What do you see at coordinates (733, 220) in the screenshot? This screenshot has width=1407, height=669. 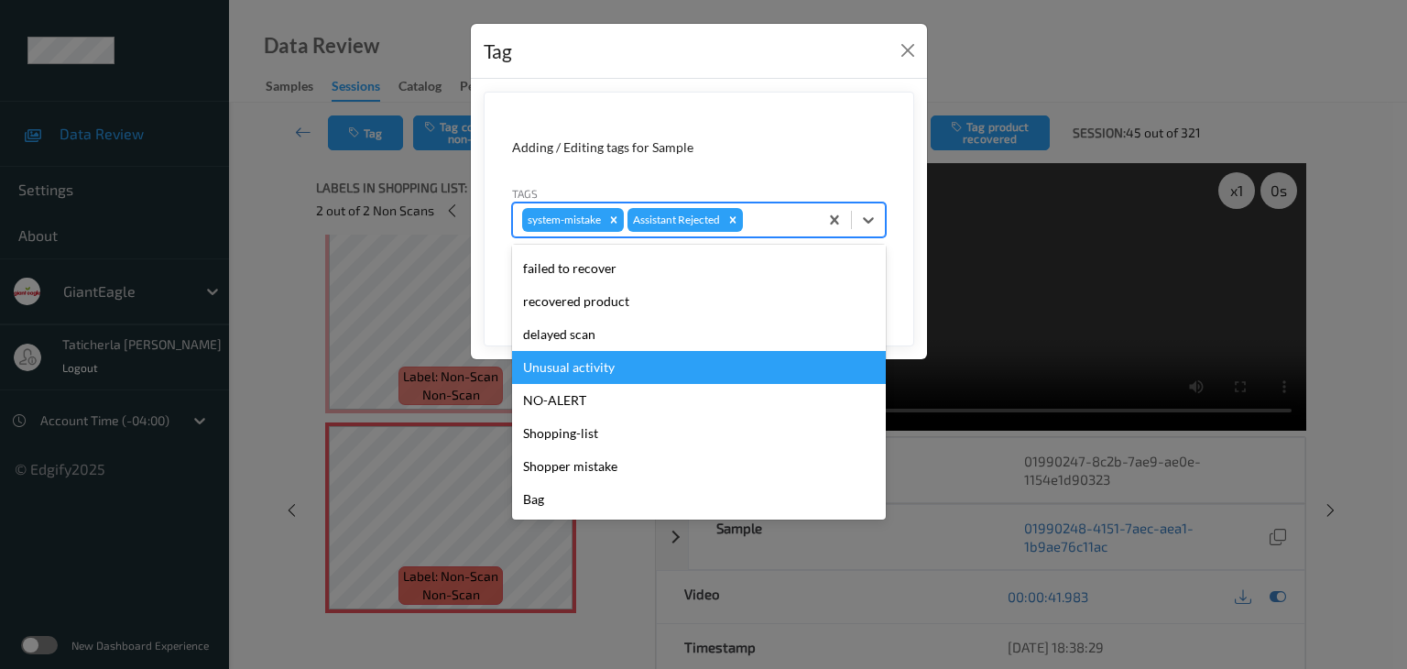 I see `div: Remove Assistant Rejected` at bounding box center [733, 220].